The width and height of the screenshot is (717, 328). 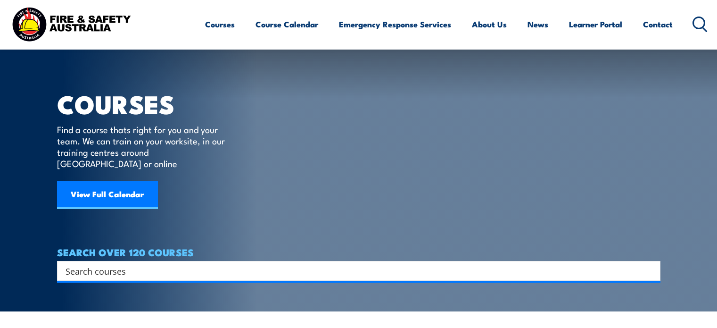 What do you see at coordinates (143, 146) in the screenshot?
I see `p: Find a course thats right for you and your team. We can train on your worksite, in our training c...` at bounding box center [143, 146].